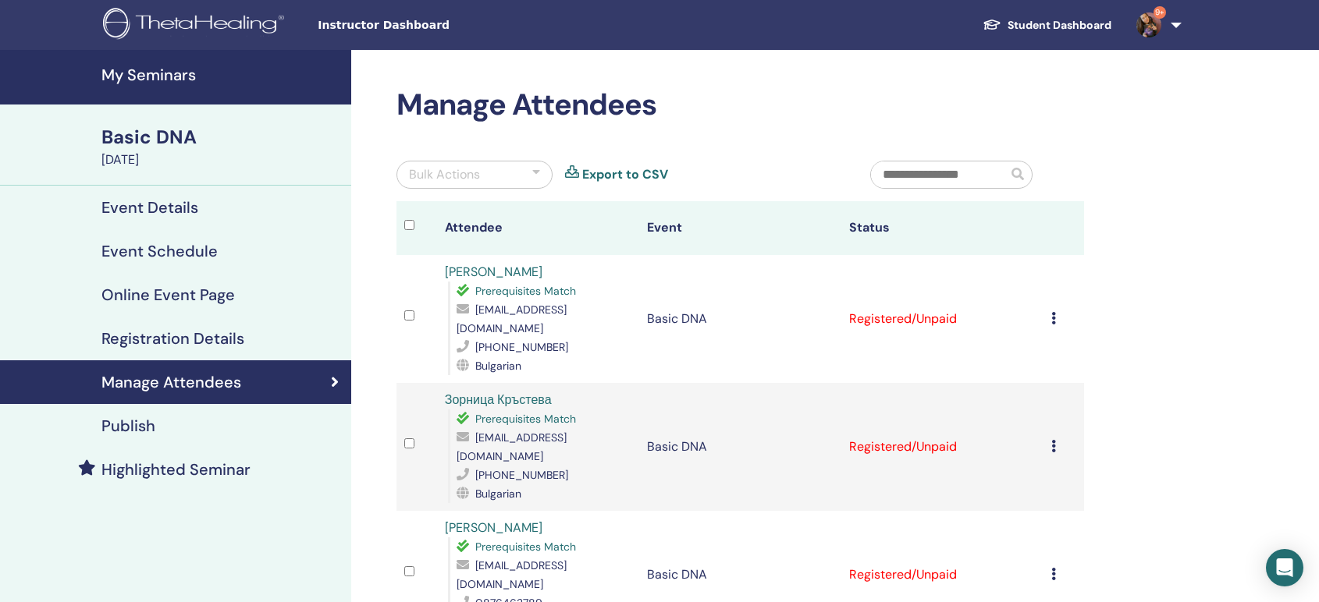 The width and height of the screenshot is (1319, 602). I want to click on th: Event, so click(740, 228).